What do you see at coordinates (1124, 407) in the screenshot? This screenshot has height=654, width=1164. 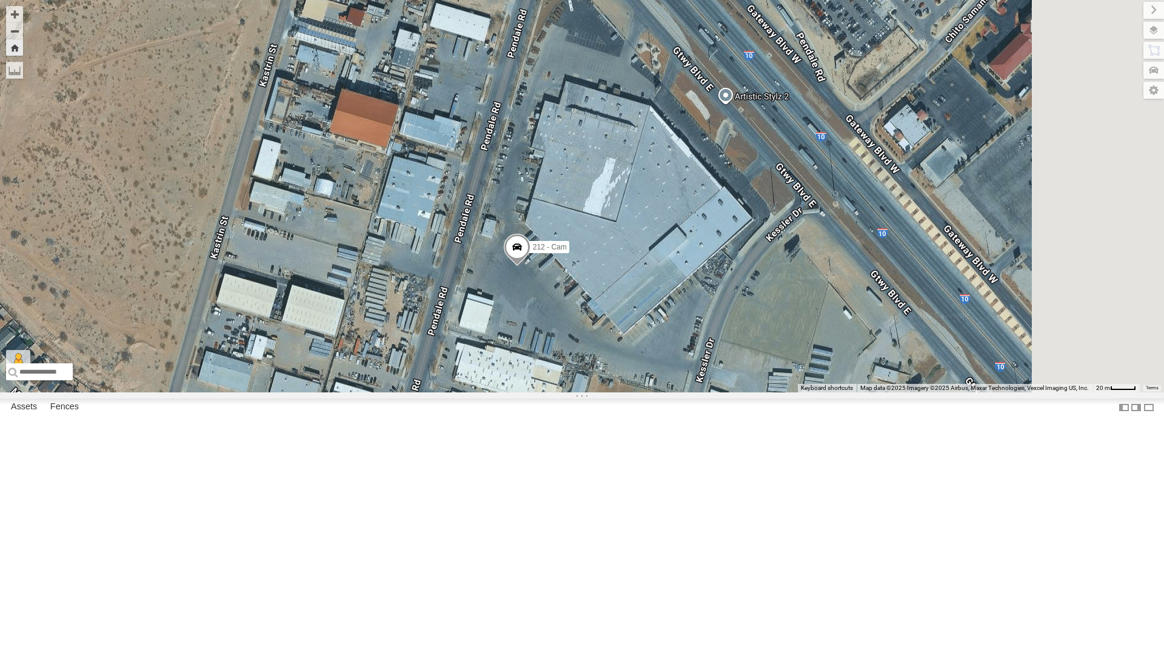 I see `label: Dock Summary Table to the Left` at bounding box center [1124, 407].